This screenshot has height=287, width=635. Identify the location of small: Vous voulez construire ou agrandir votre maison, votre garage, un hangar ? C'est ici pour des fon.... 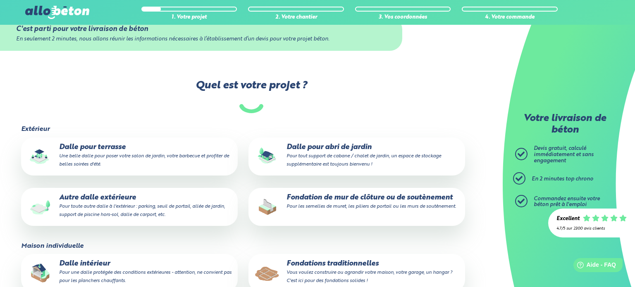
(369, 277).